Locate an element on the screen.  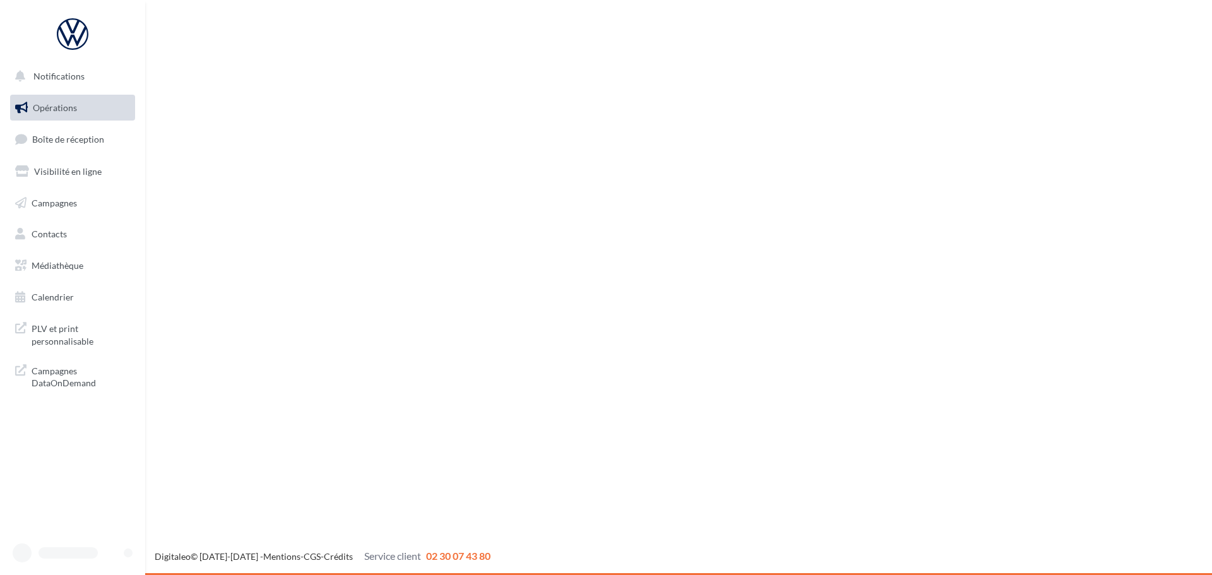
span: Campagnes DataOnDemand is located at coordinates (81, 376).